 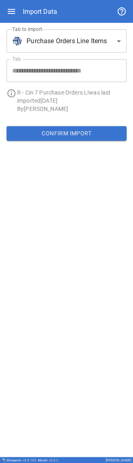 I want to click on label: Tab to Import, so click(x=27, y=29).